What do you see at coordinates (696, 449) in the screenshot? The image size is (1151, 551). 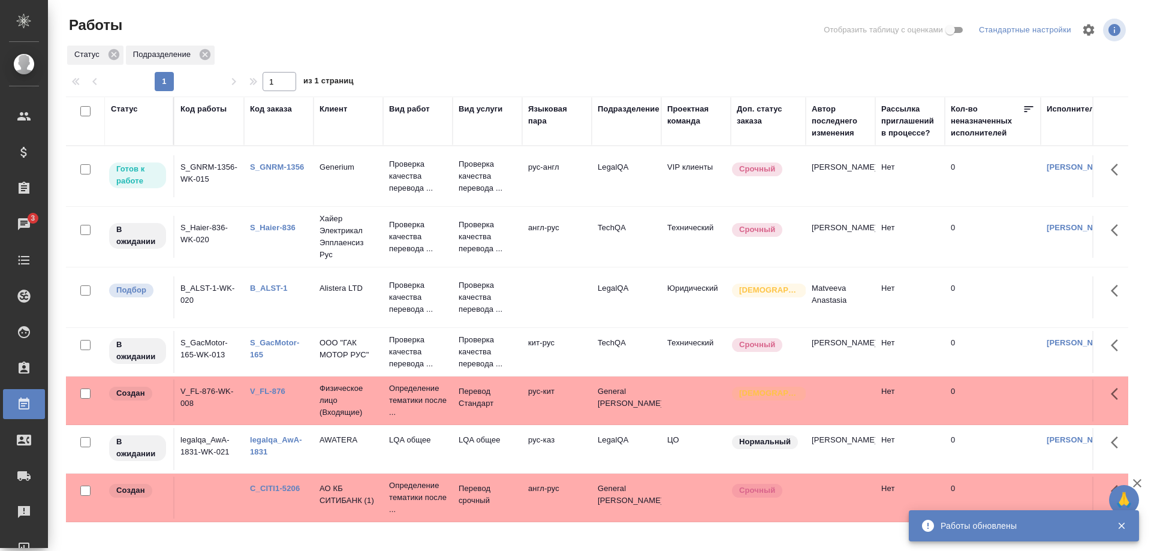 I see `td: ЦО` at bounding box center [696, 449].